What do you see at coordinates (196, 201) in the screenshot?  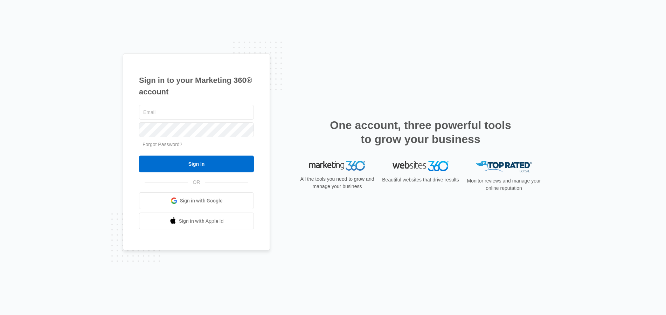 I see `a: Sign in with Google` at bounding box center [196, 201].